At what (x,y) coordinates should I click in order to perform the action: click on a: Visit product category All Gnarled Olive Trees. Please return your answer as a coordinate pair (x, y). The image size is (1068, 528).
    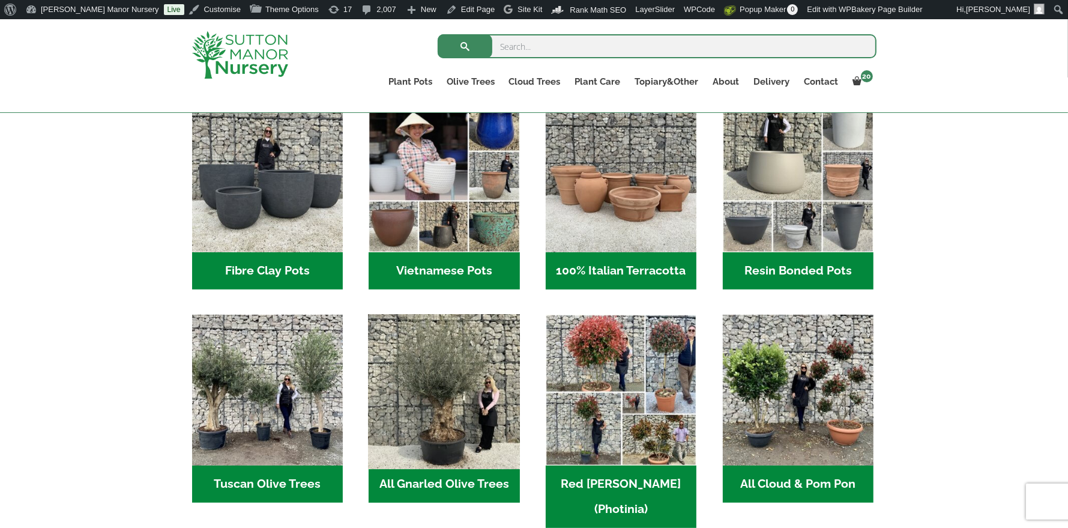
    Looking at the image, I should click on (444, 408).